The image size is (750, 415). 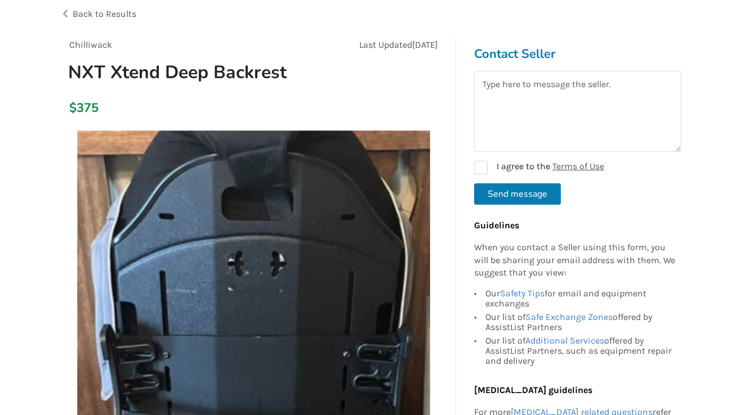 What do you see at coordinates (580, 299) in the screenshot?
I see `div: Our for email and equipment exchanges` at bounding box center [580, 299].